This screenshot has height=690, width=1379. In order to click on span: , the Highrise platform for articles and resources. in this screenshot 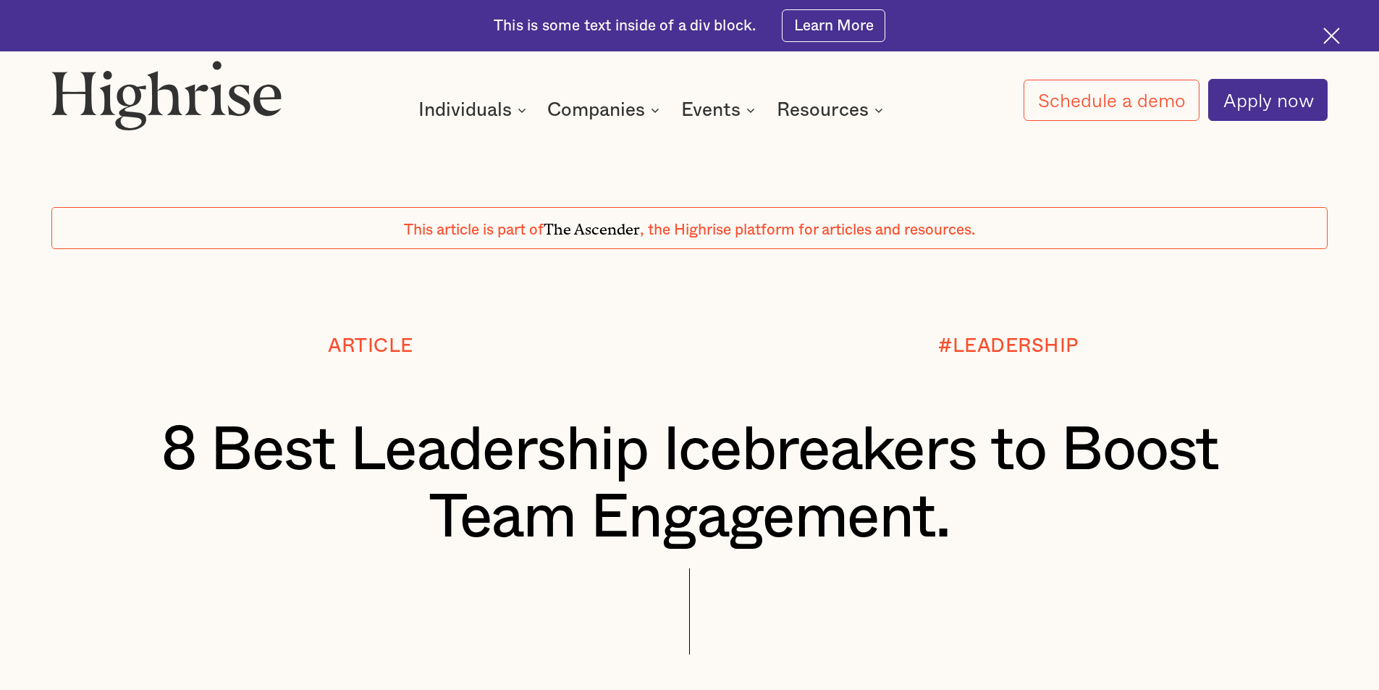, I will do `click(807, 230)`.